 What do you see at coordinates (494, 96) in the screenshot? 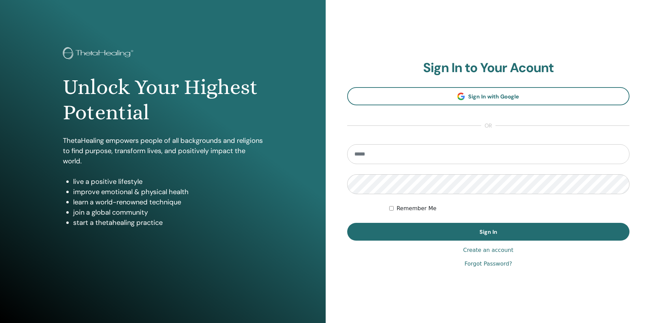
I see `span: Sign In with Google` at bounding box center [494, 96].